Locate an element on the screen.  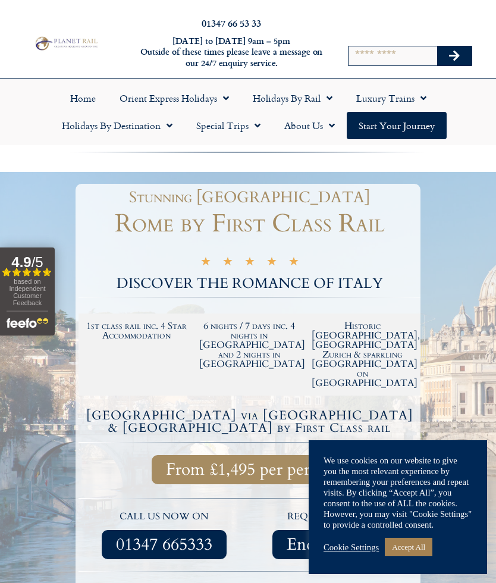
button: Search is located at coordinates (455, 56).